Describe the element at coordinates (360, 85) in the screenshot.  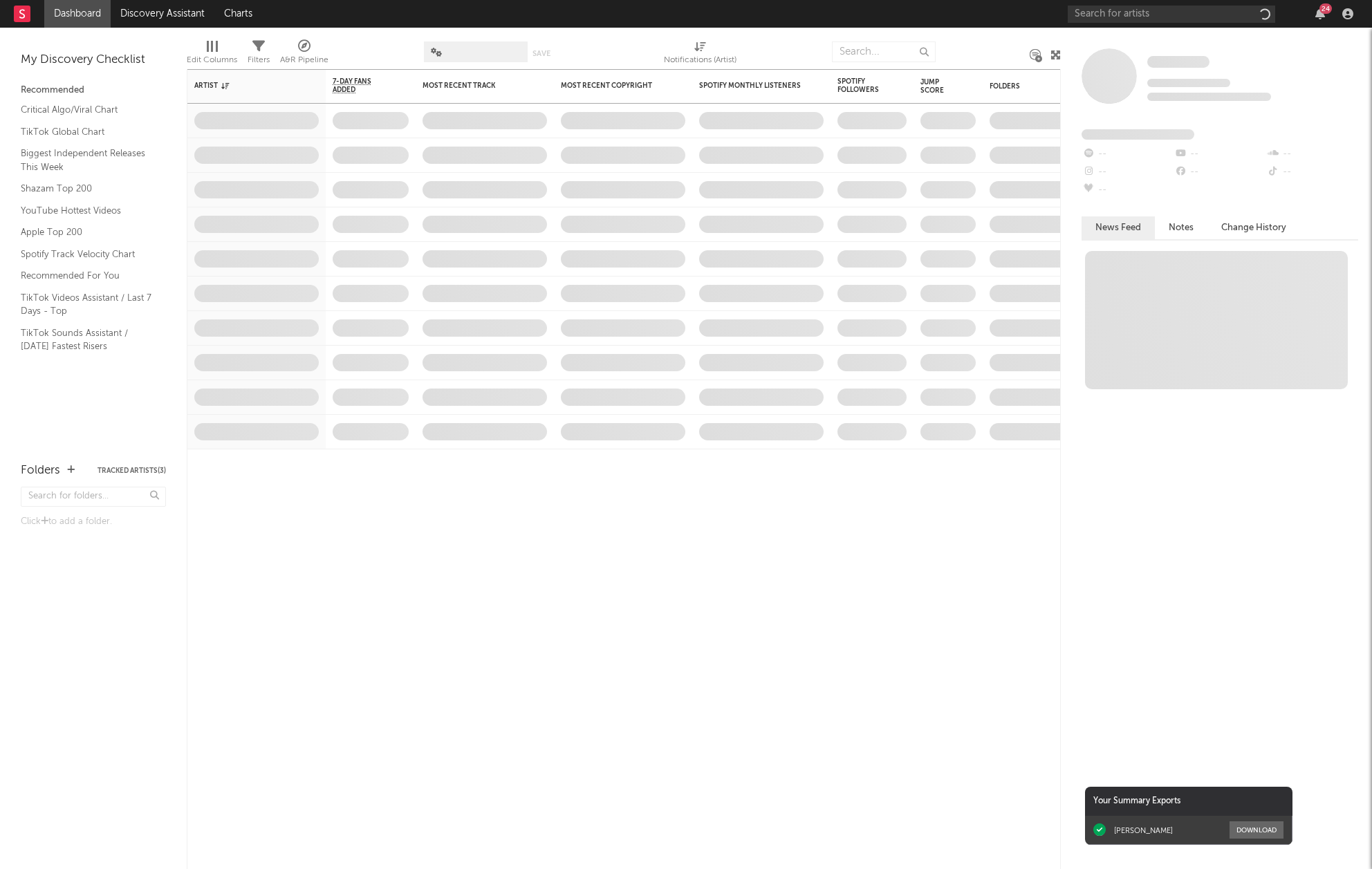
I see `span: 7-Day Fans Added` at that location.